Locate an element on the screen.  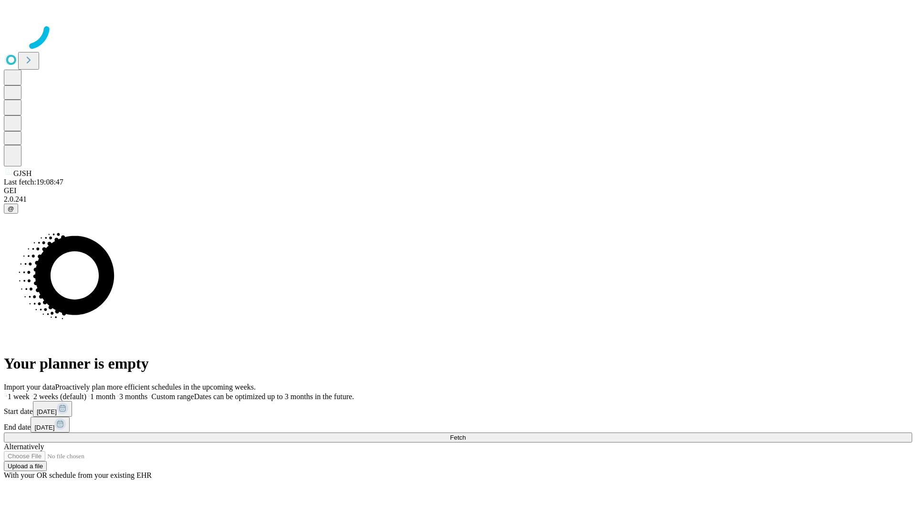
span: With your OR schedule from your existing EHR is located at coordinates (78, 475).